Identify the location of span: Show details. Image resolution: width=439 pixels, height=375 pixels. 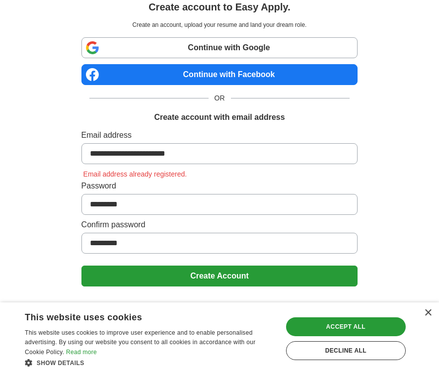
(61, 363).